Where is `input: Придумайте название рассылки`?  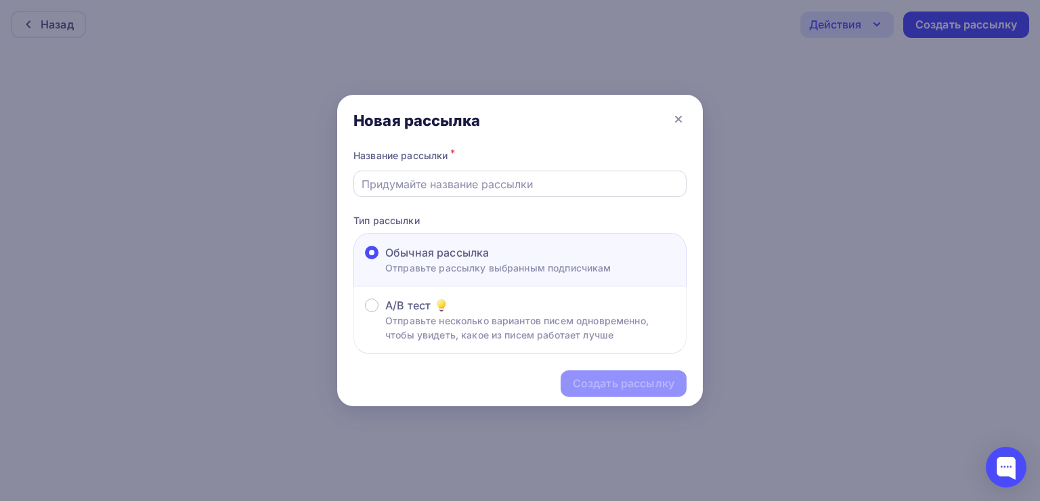 input: Придумайте название рассылки is located at coordinates (520, 184).